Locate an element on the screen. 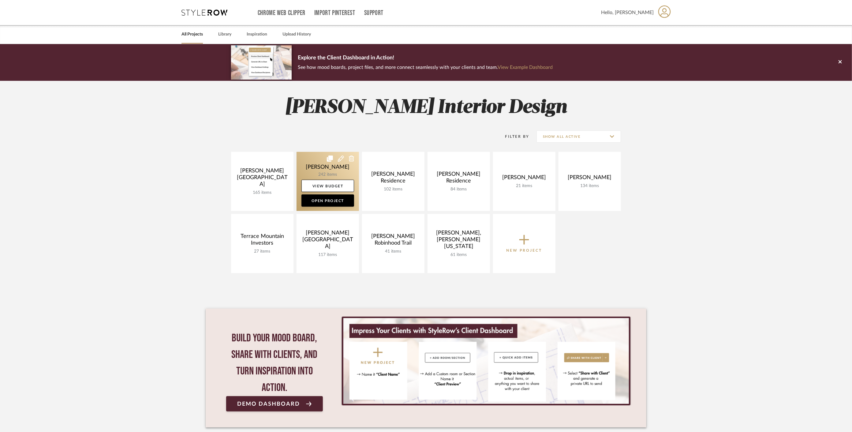 This screenshot has width=852, height=432. div: 102 items is located at coordinates (393, 189).